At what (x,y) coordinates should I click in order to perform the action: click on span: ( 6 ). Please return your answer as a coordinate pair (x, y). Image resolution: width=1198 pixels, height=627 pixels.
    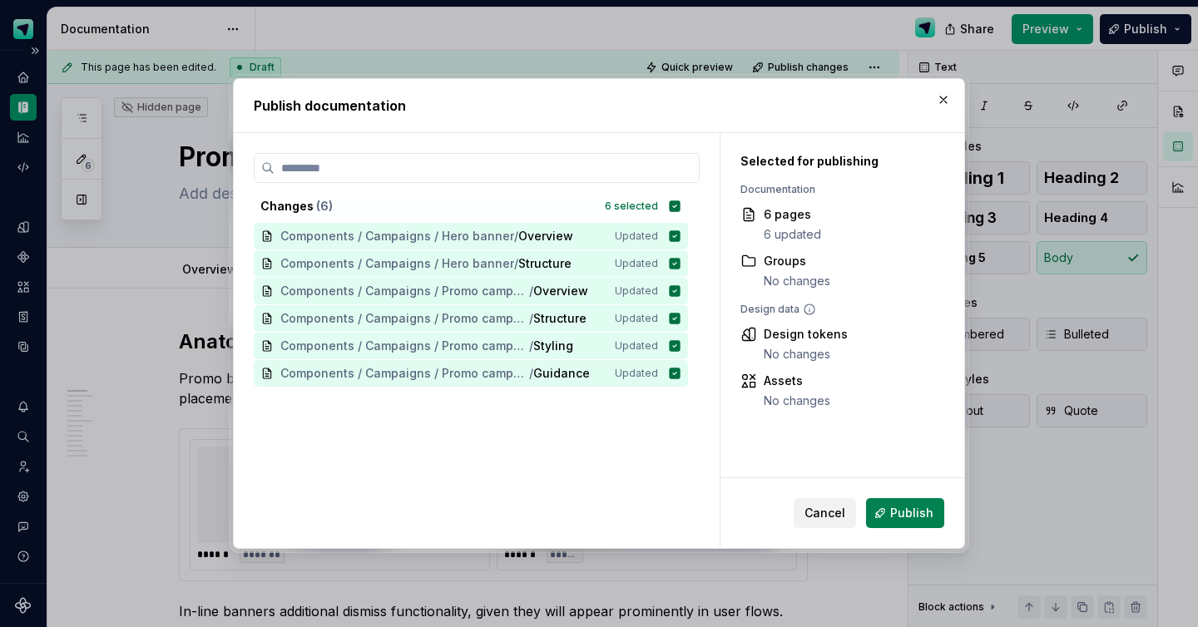
    Looking at the image, I should click on (324, 205).